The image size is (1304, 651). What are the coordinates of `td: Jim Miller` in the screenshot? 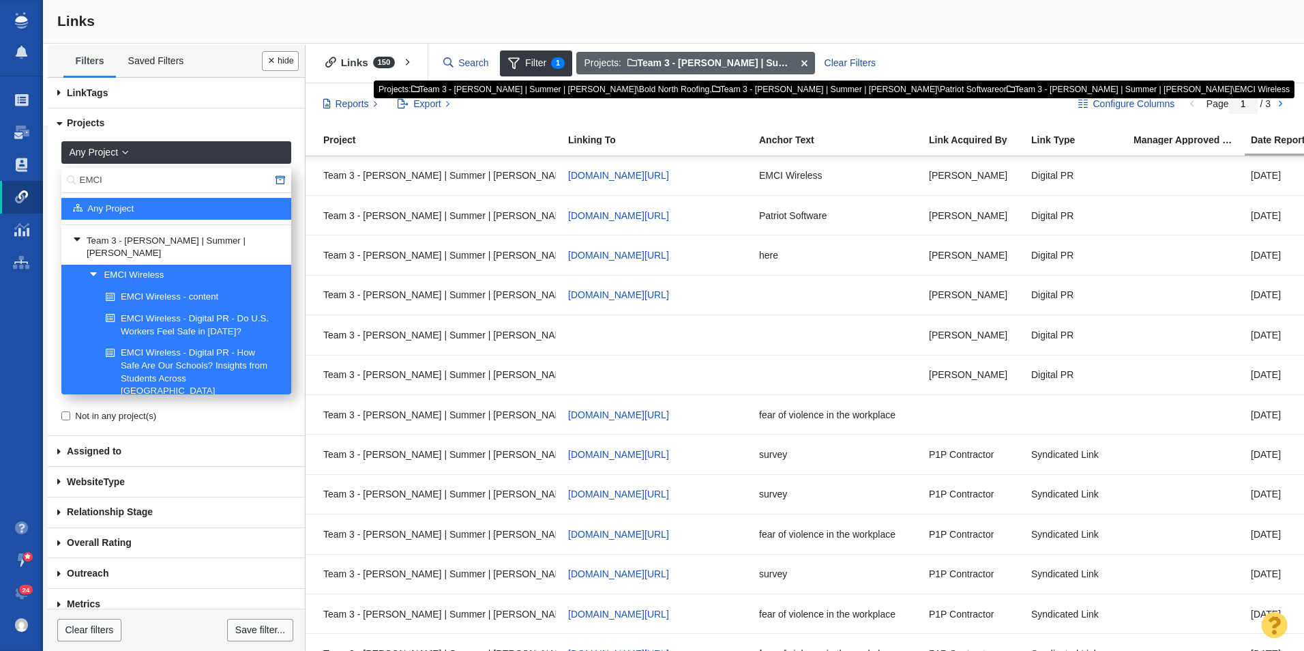 It's located at (974, 335).